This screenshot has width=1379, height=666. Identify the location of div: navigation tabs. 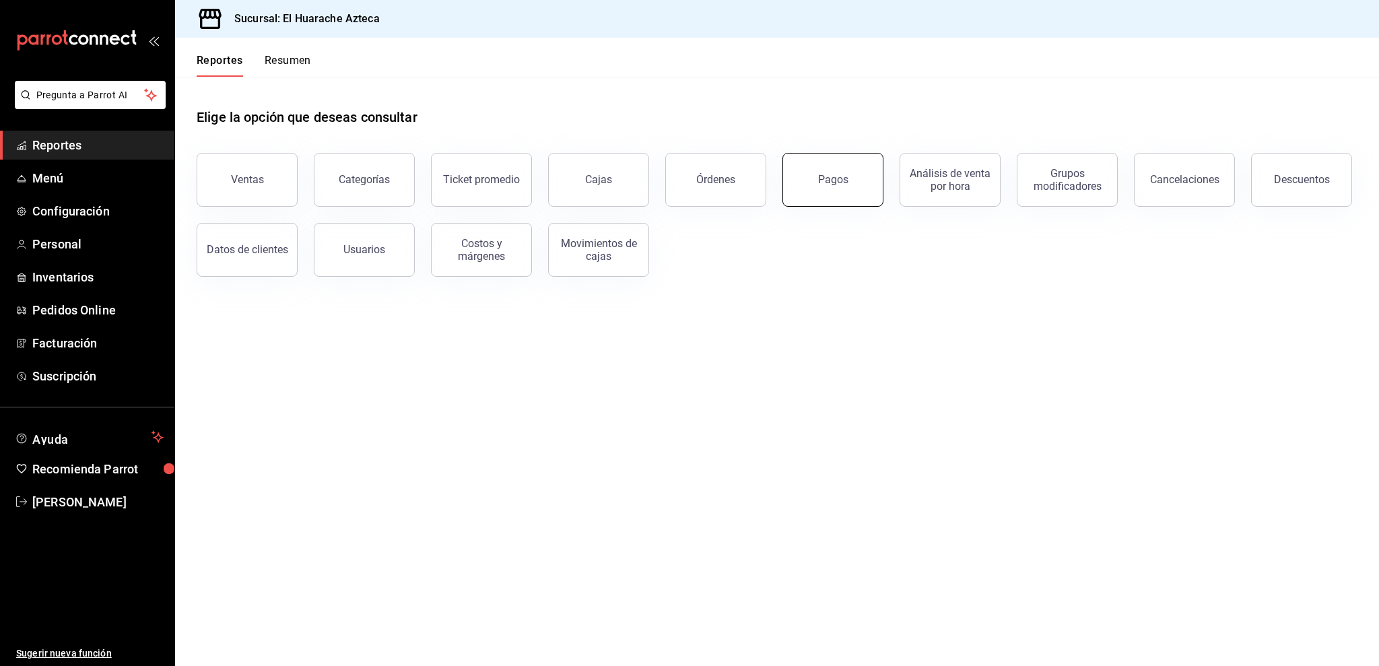
(254, 65).